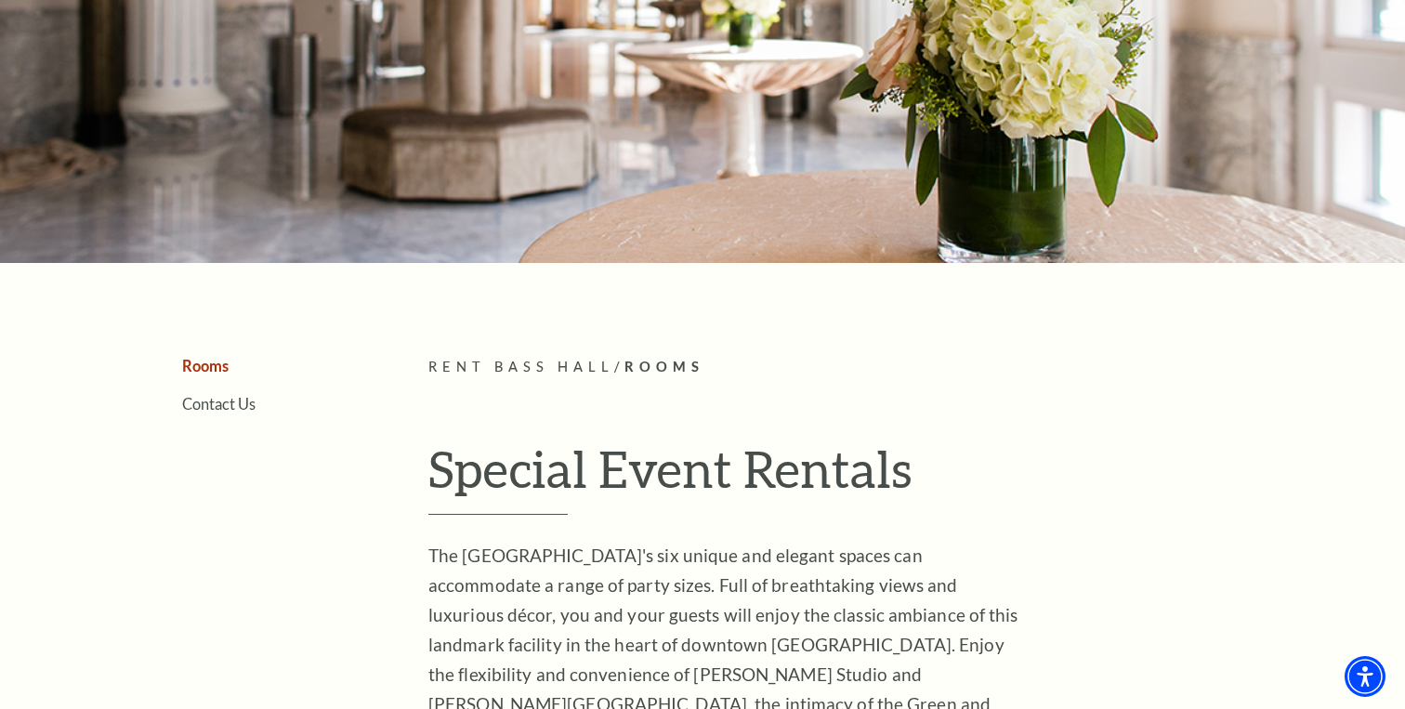 This screenshot has height=709, width=1405. Describe the element at coordinates (853, 477) in the screenshot. I see `h1: Special Event Rentals` at that location.